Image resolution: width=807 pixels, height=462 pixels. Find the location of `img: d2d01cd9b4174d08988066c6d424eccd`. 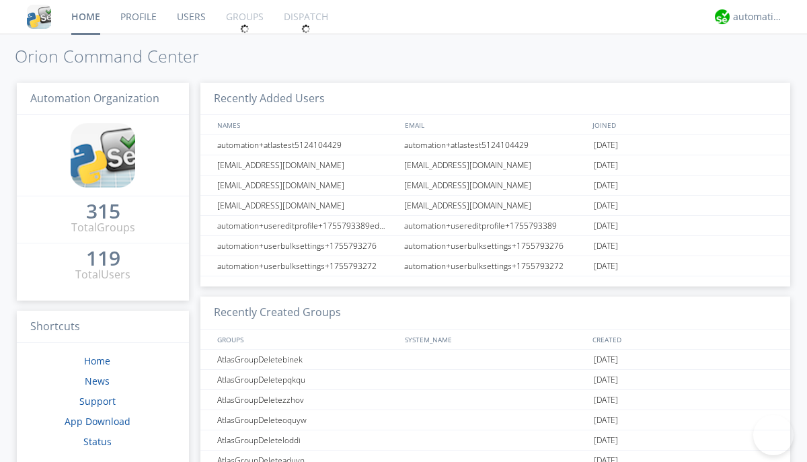

img: d2d01cd9b4174d08988066c6d424eccd is located at coordinates (722, 17).